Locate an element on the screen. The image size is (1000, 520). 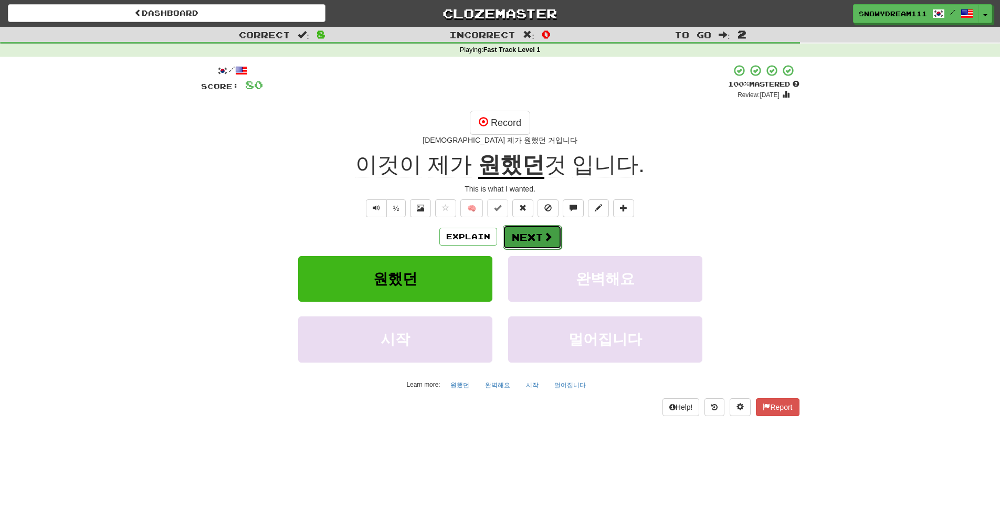
span: 시작 is located at coordinates (395, 339).